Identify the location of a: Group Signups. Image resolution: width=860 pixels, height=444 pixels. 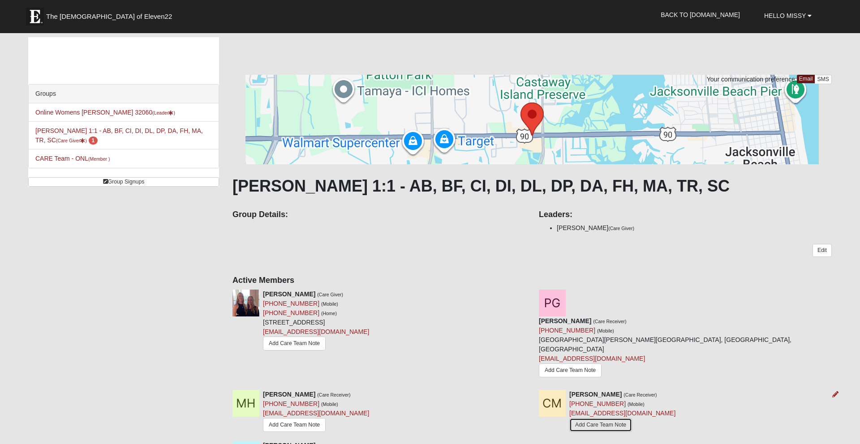
(124, 182).